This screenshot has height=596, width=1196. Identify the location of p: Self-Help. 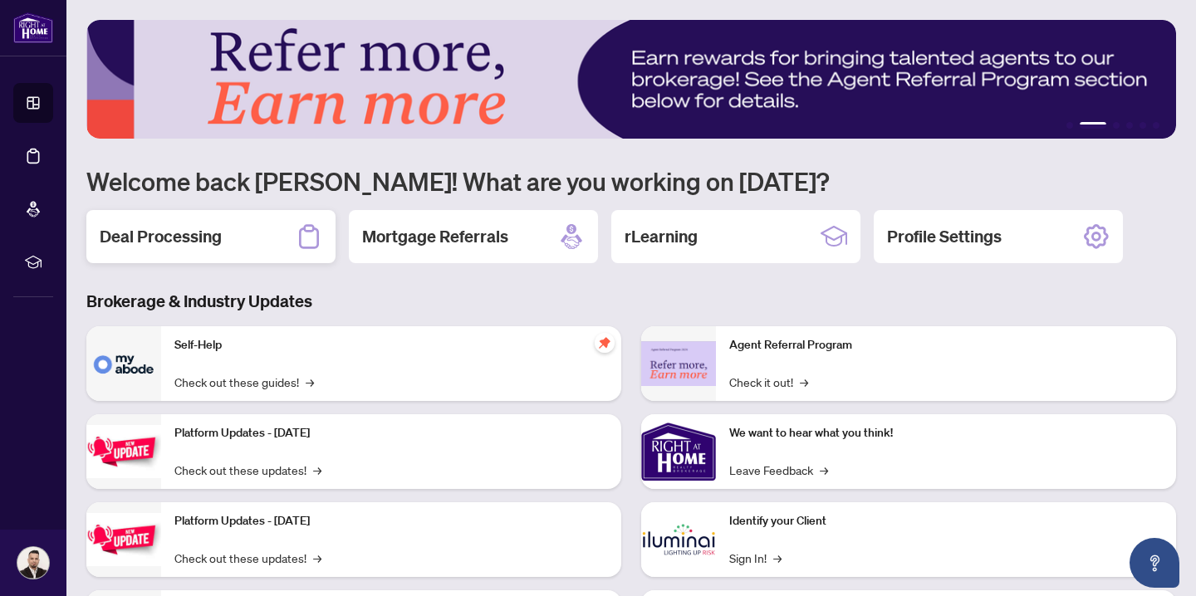
(391, 346).